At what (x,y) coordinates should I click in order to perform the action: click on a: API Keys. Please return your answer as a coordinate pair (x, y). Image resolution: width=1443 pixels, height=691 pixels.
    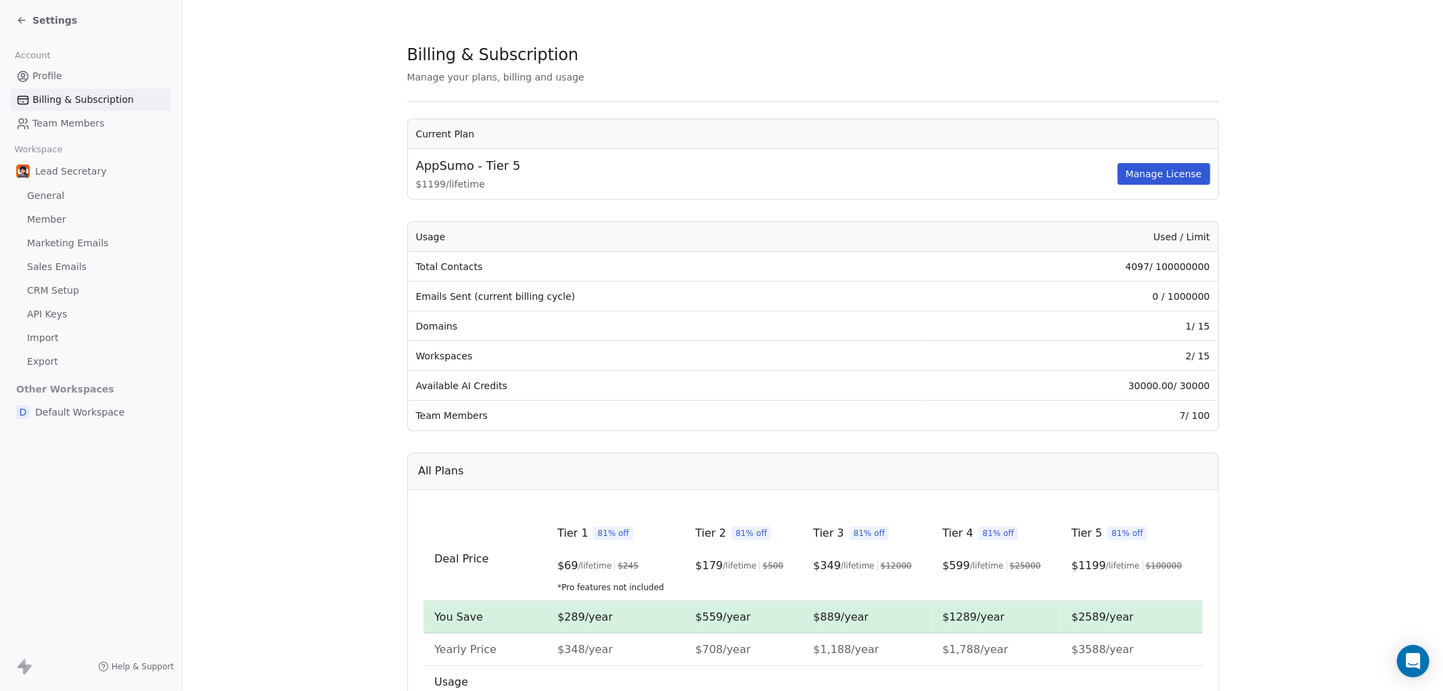
    Looking at the image, I should click on (91, 314).